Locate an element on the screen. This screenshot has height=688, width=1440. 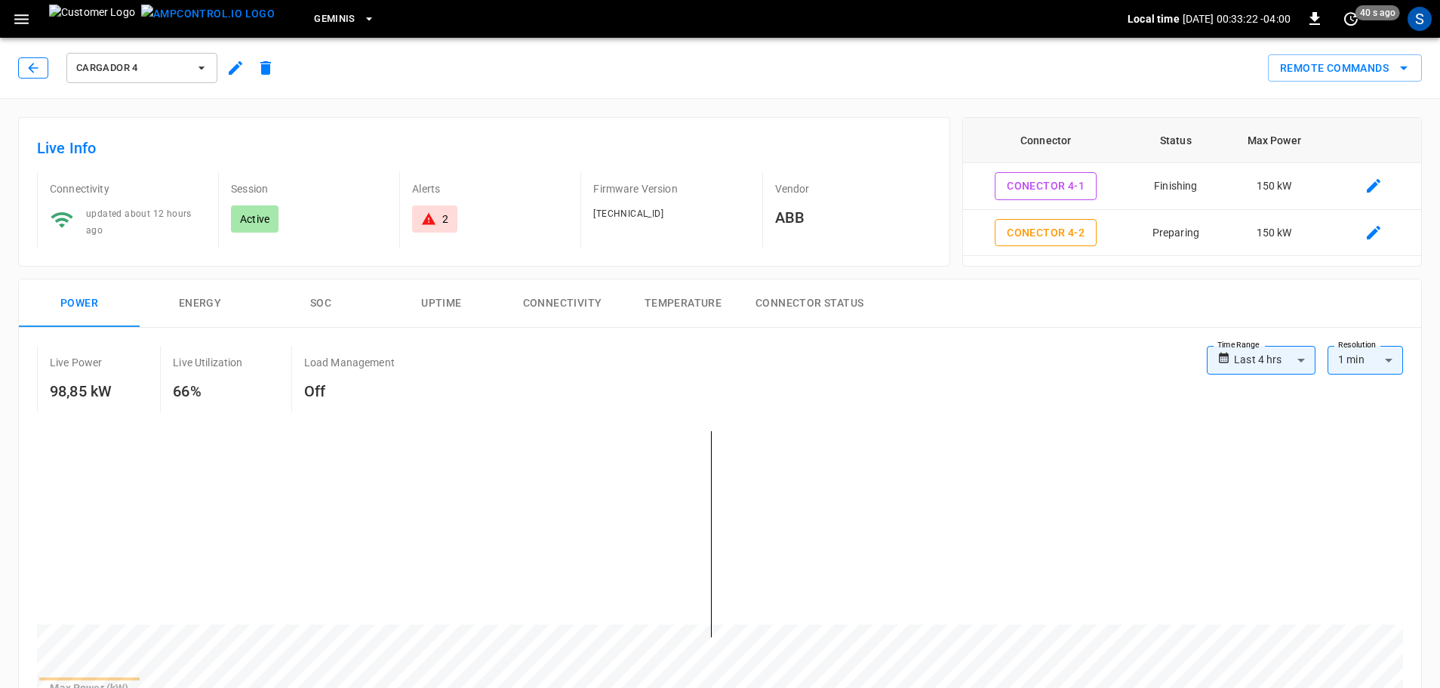
span: updated about 12 hours ago is located at coordinates (139, 222).